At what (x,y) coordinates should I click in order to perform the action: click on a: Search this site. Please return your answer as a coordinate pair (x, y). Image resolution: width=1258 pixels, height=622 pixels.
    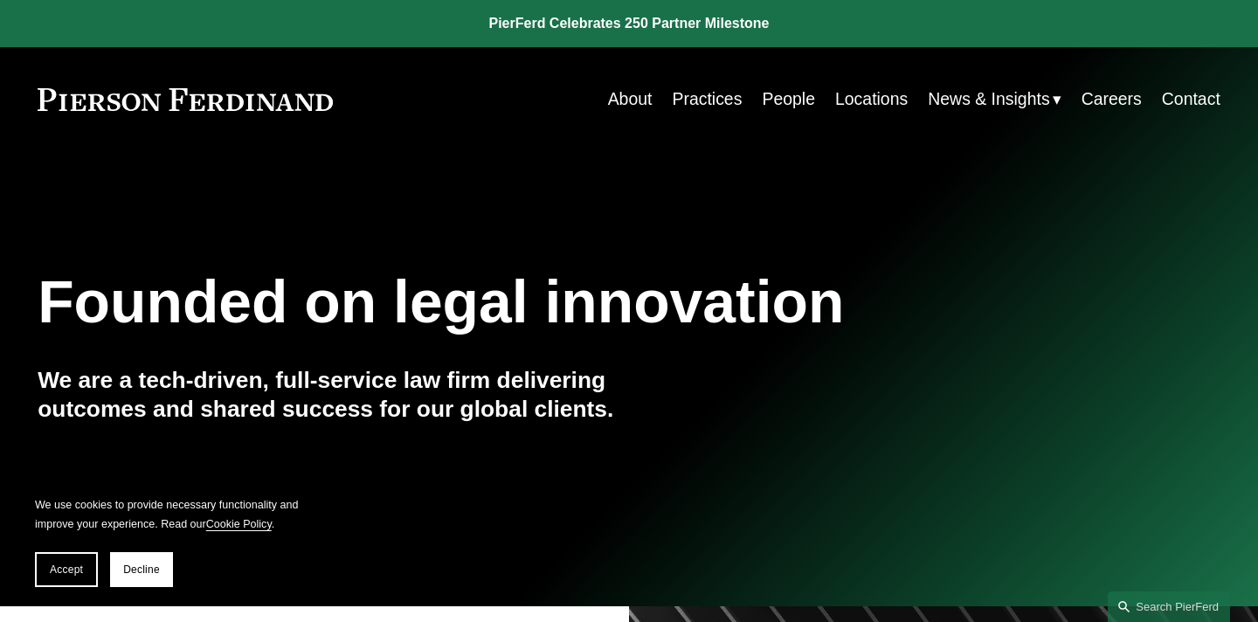
    Looking at the image, I should click on (1169, 606).